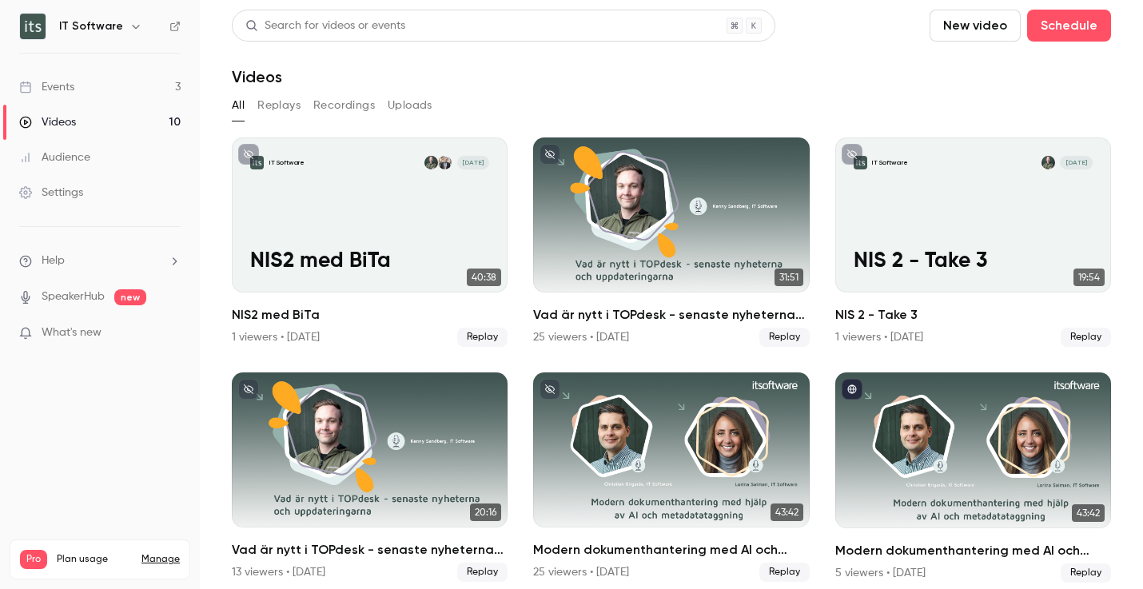 The image size is (1143, 589). What do you see at coordinates (94, 559) in the screenshot?
I see `span: Plan usage` at bounding box center [94, 559].